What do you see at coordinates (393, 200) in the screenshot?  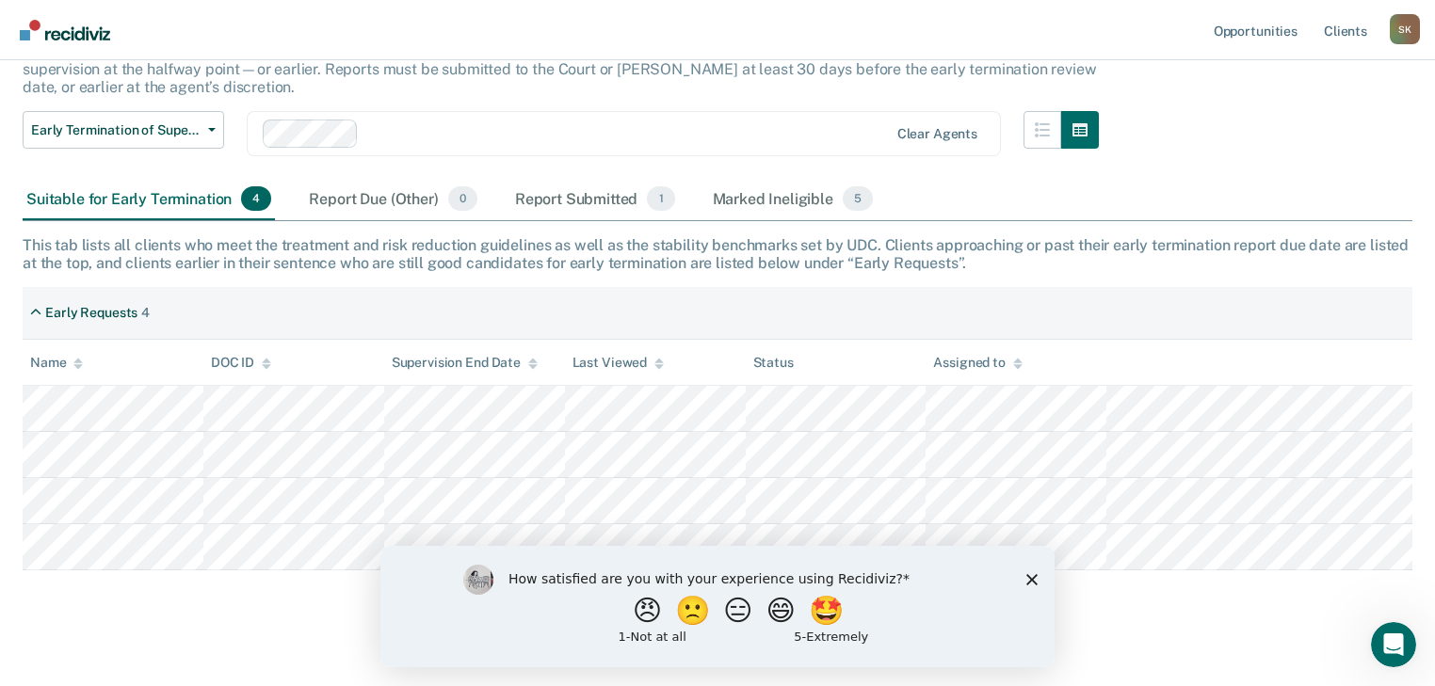 I see `div: Report Due (Other)0` at bounding box center [393, 200].